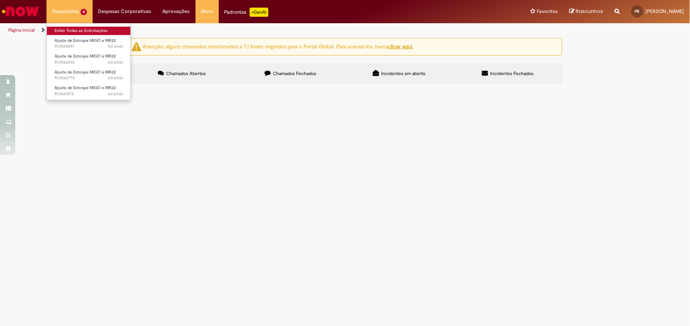 Image resolution: width=690 pixels, height=326 pixels. What do you see at coordinates (115, 46) in the screenshot?
I see `span: 5d atrás` at bounding box center [115, 46].